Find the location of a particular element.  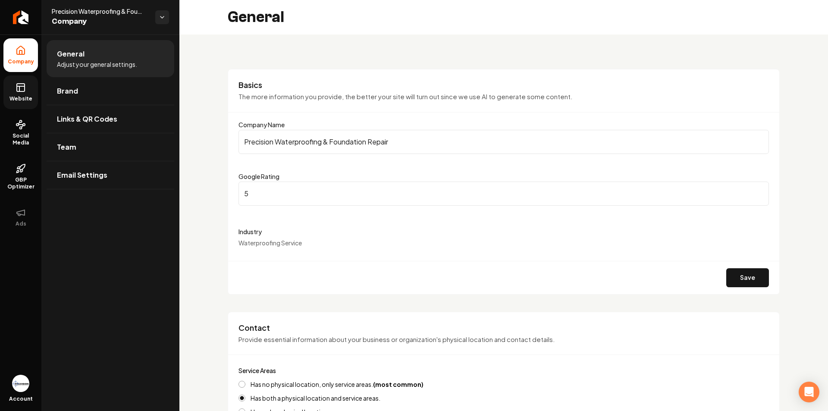

p: Provide essential information about your business or organization's physical location and contact... is located at coordinates (504, 339).